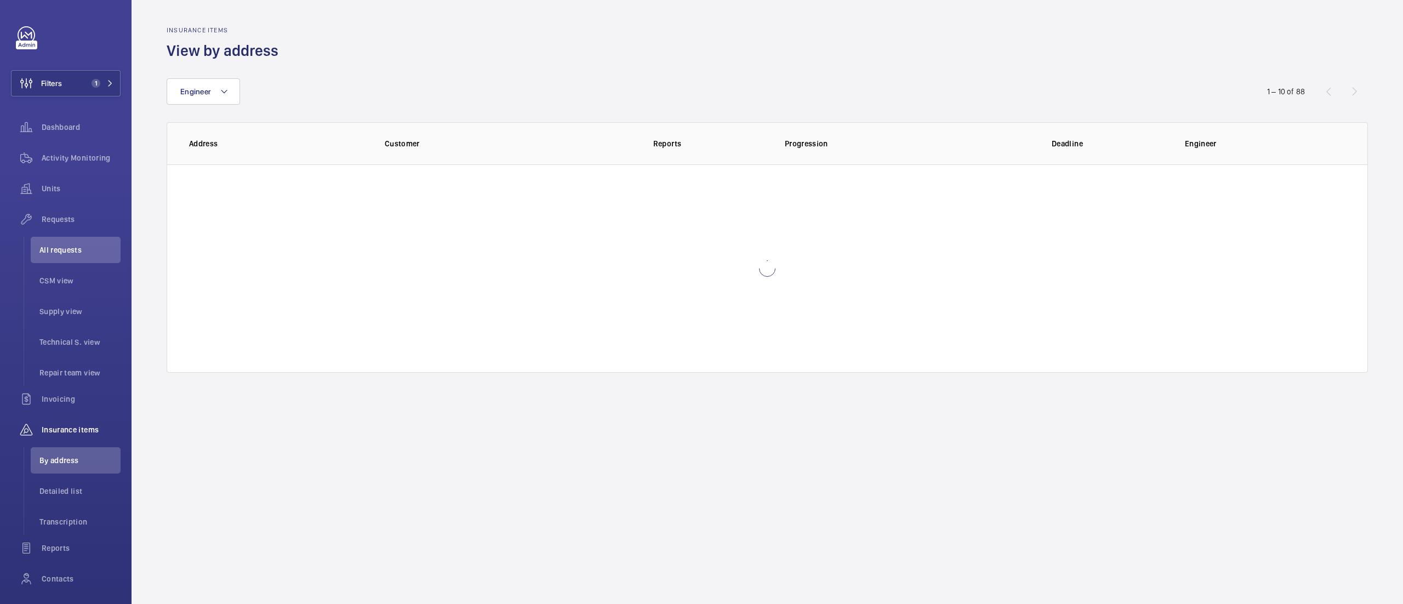 Image resolution: width=1403 pixels, height=604 pixels. What do you see at coordinates (278, 144) in the screenshot?
I see `p: Address` at bounding box center [278, 144].